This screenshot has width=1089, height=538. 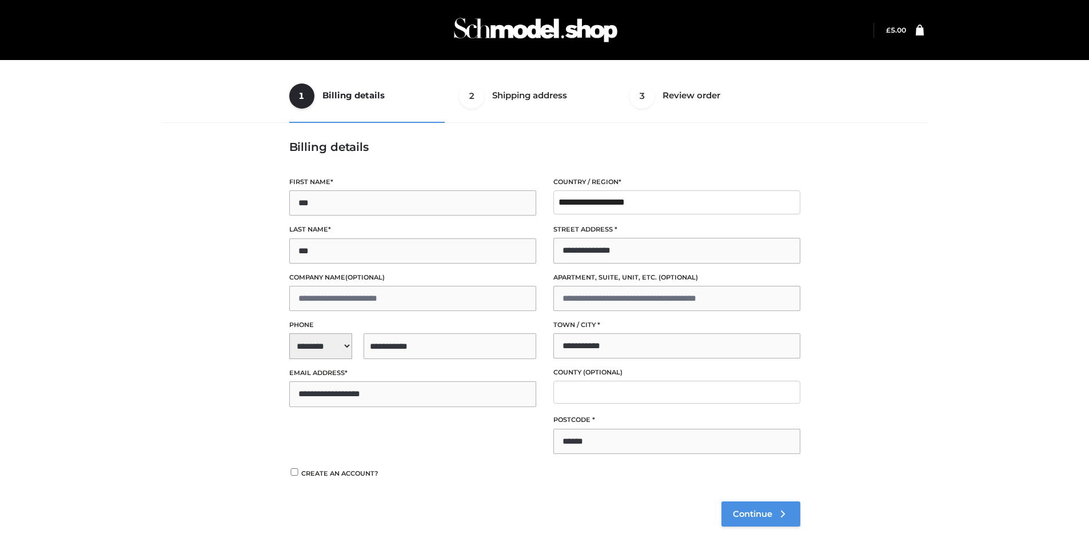 What do you see at coordinates (896, 30) in the screenshot?
I see `a: £5.00` at bounding box center [896, 30].